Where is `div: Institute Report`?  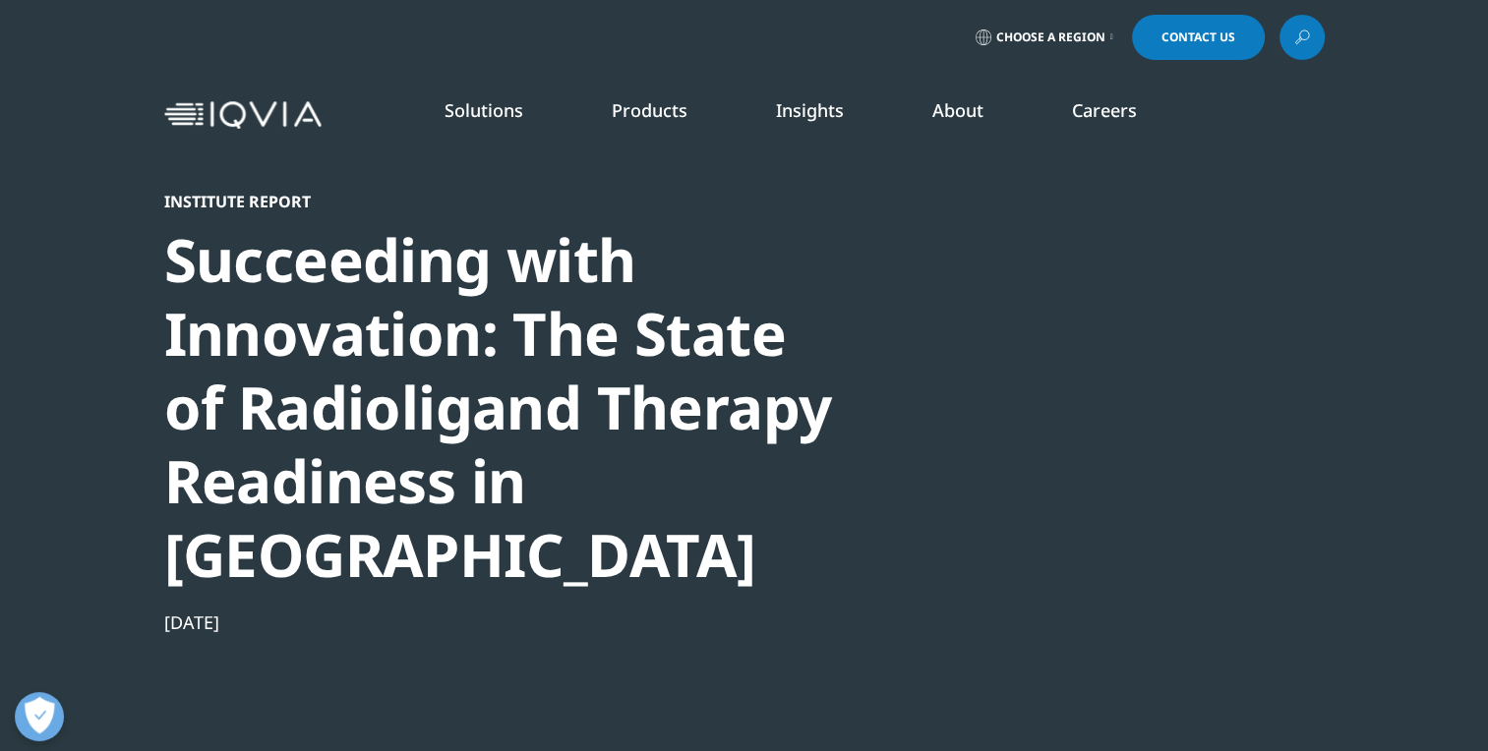
div: Institute Report is located at coordinates (502, 202).